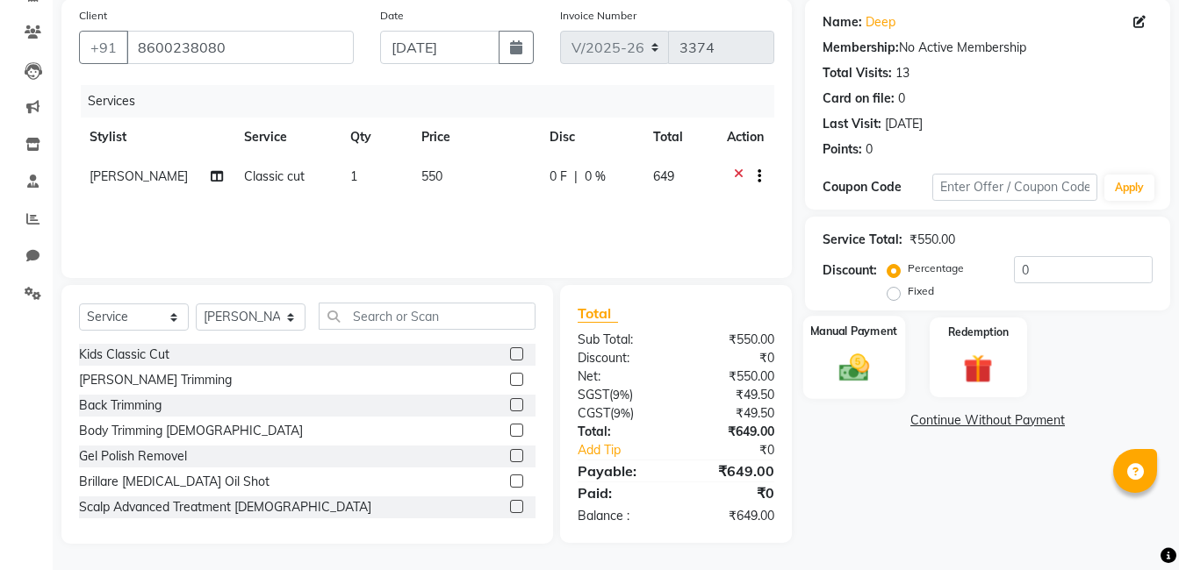  I want to click on span: Classic cut, so click(274, 176).